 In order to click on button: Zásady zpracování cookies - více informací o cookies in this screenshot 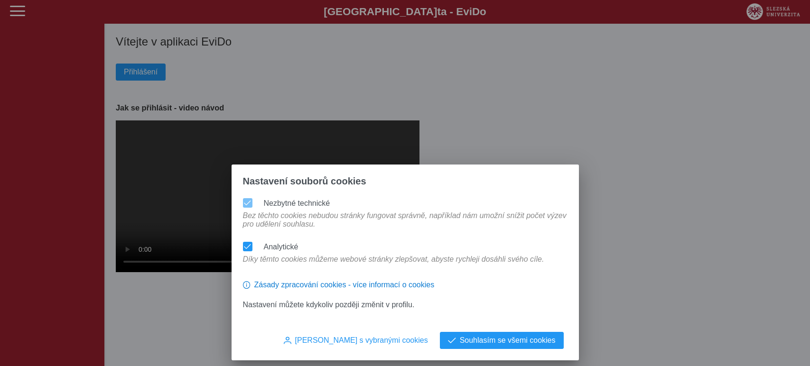, I will do `click(339, 285)`.